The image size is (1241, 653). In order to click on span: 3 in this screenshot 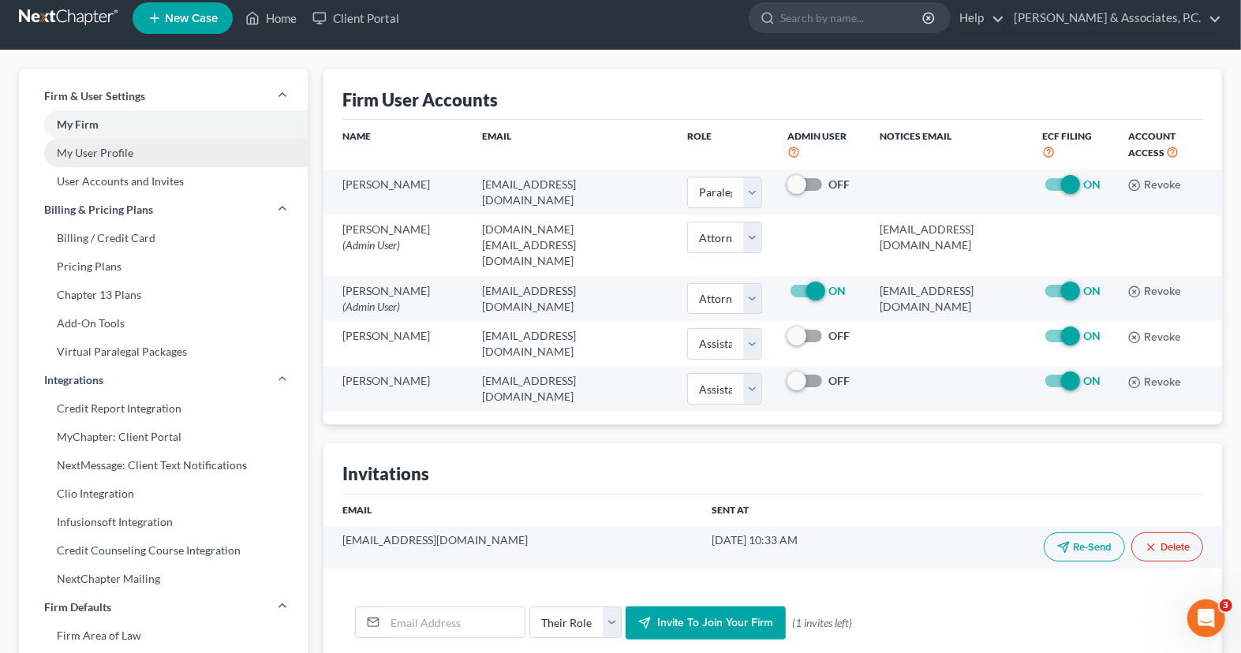, I will do `click(1226, 606)`.